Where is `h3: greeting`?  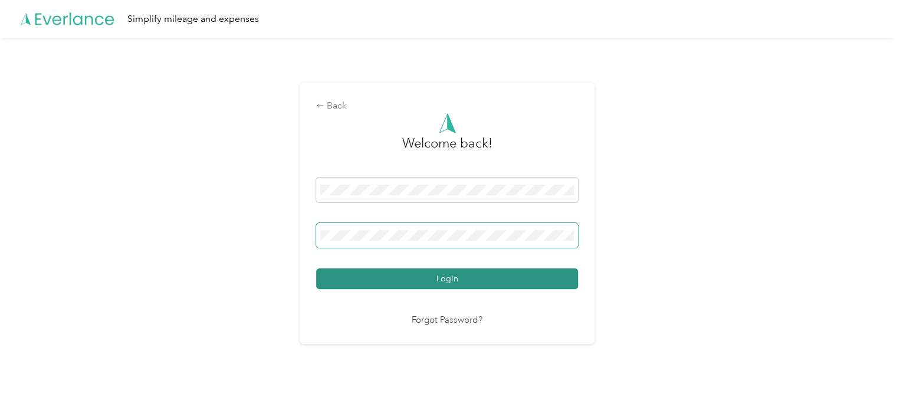
h3: greeting is located at coordinates (447, 149).